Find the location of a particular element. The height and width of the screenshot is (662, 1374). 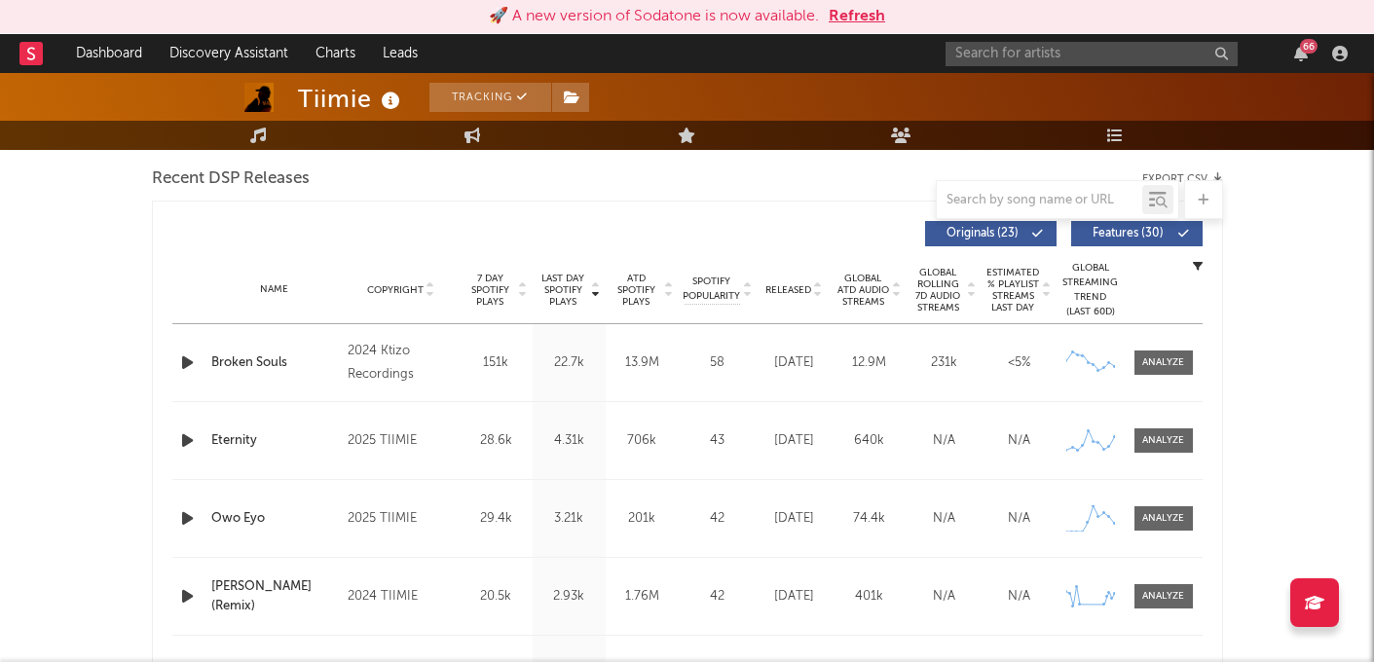

div: 3.21k is located at coordinates (569, 519).